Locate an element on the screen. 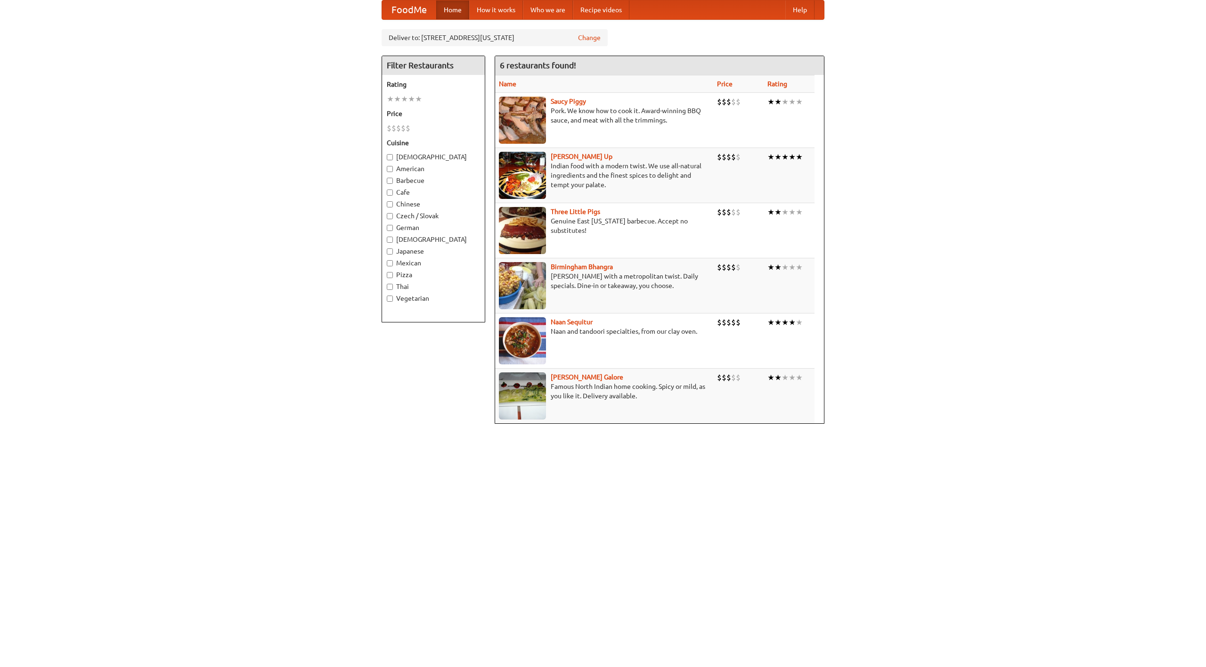  img: curryup.jpg is located at coordinates (522, 175).